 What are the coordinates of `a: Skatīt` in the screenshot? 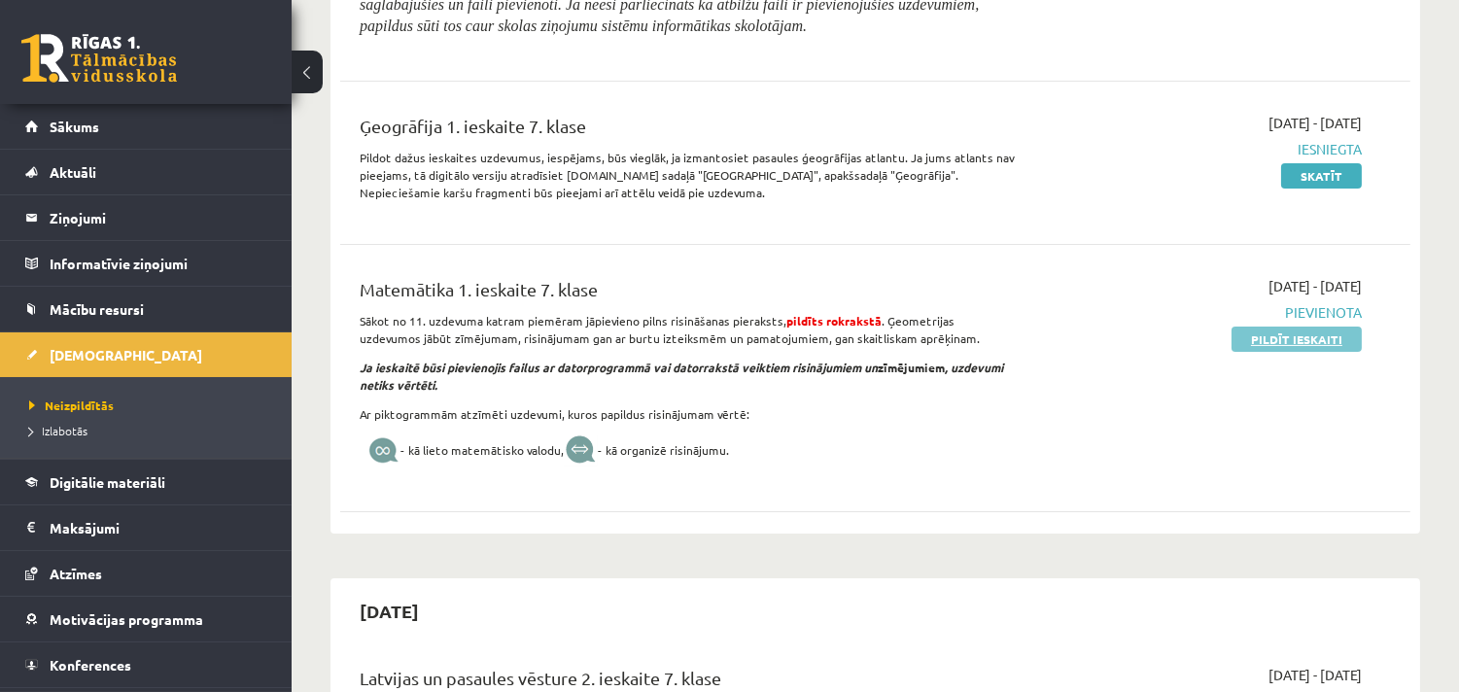 It's located at (1321, 176).